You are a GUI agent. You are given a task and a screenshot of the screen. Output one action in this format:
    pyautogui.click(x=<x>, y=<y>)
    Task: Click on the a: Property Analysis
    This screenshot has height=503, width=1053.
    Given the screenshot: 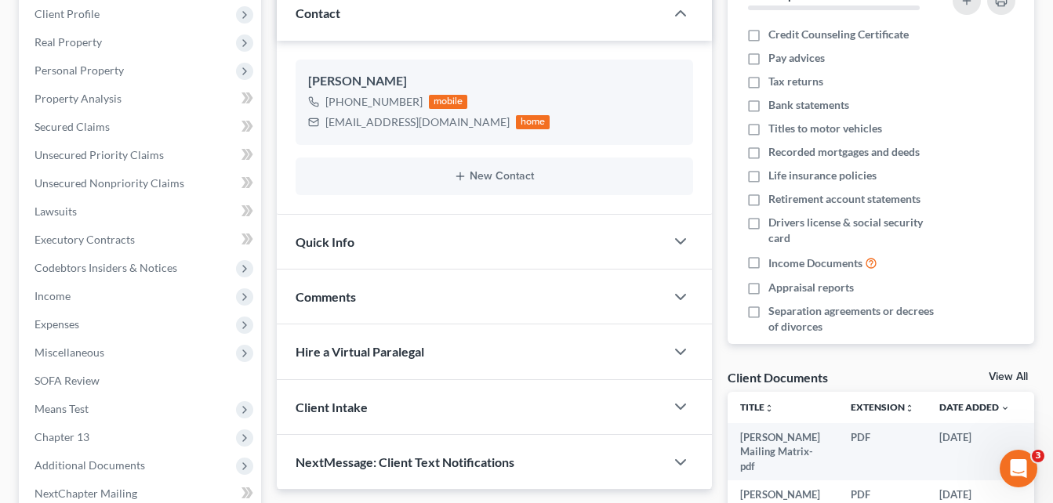 What is the action you would take?
    pyautogui.click(x=141, y=99)
    